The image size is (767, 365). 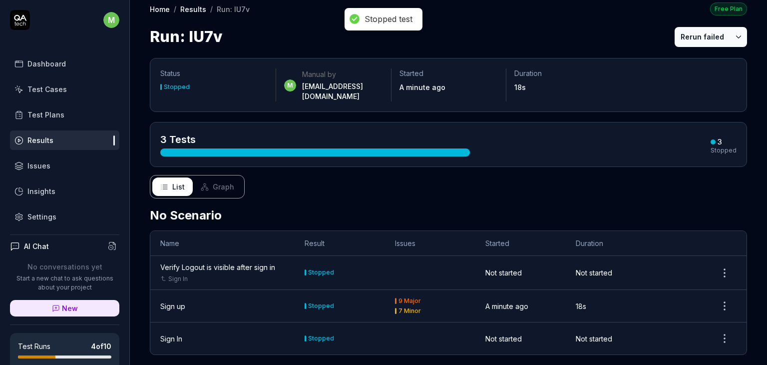 What do you see at coordinates (64, 191) in the screenshot?
I see `a: Insights` at bounding box center [64, 191].